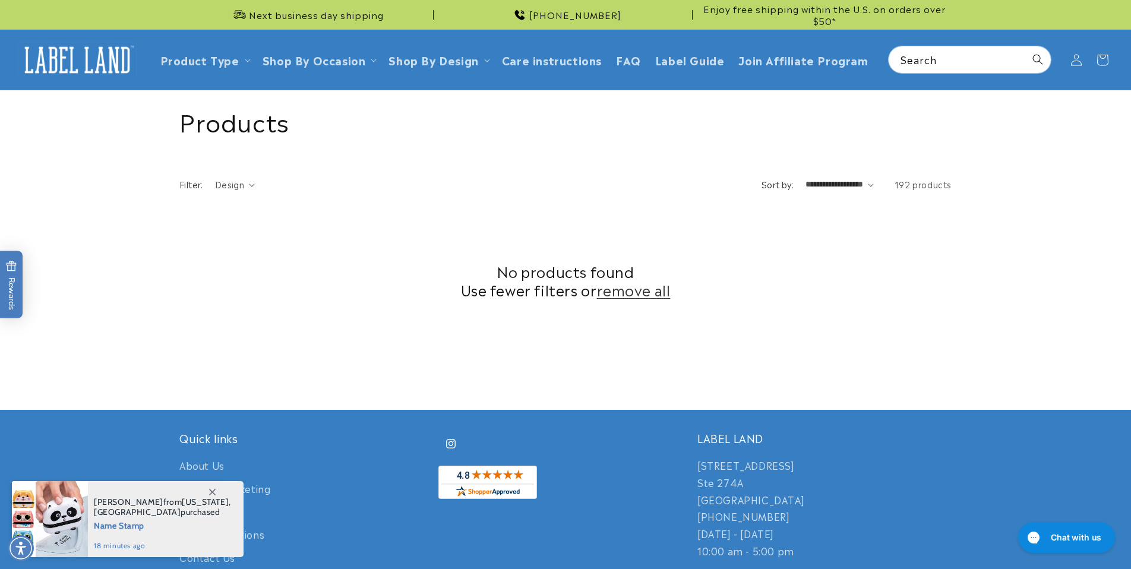 The width and height of the screenshot is (1131, 569). Describe the element at coordinates (204, 59) in the screenshot. I see `summary: Product Type` at that location.